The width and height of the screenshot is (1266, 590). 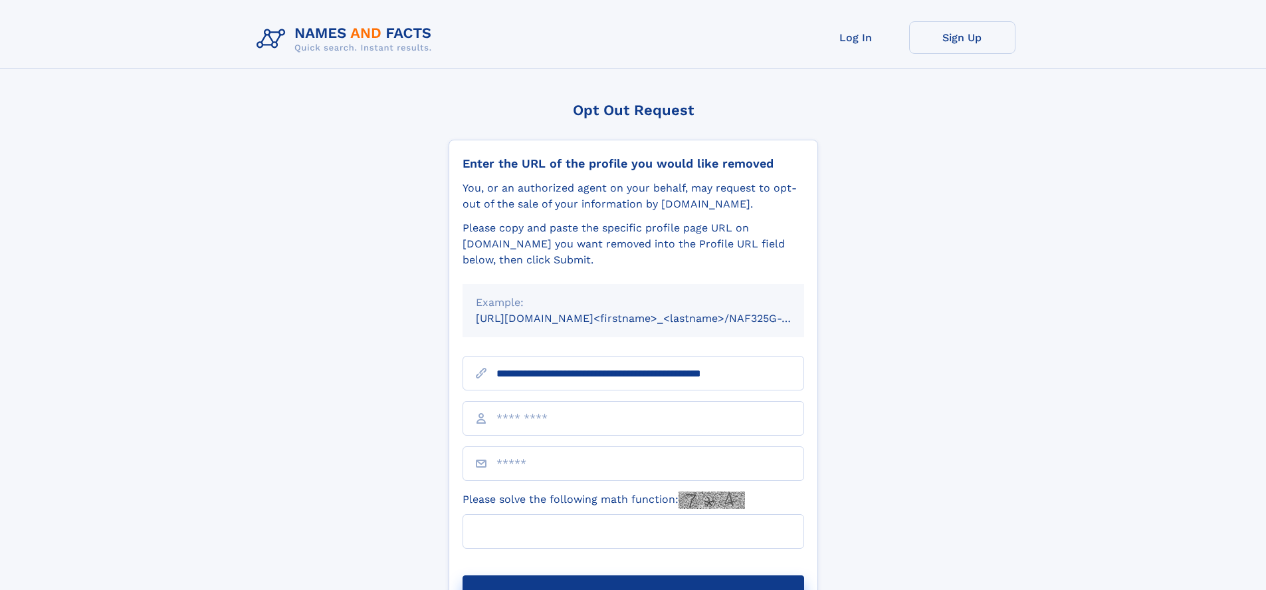 What do you see at coordinates (604, 500) in the screenshot?
I see `label: Please solve the following math function:` at bounding box center [604, 500].